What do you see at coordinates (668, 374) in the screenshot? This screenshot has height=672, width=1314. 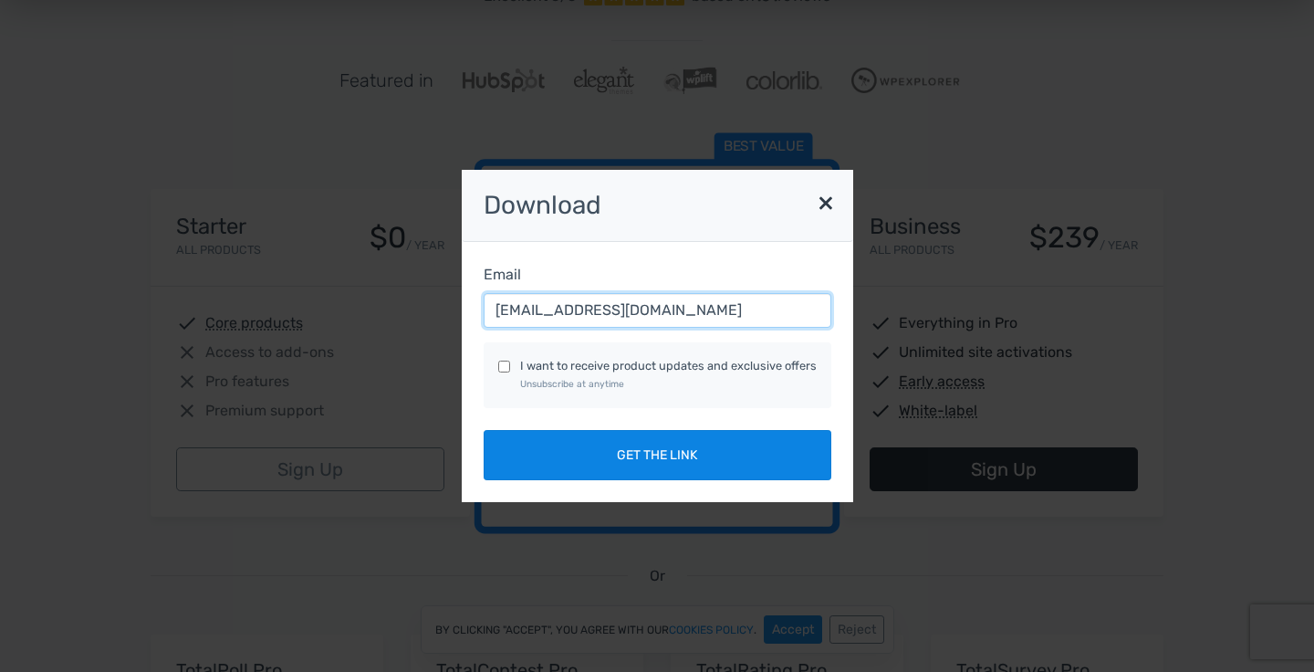 I see `label: I want to receive product updates and exclusive offers` at bounding box center [668, 374].